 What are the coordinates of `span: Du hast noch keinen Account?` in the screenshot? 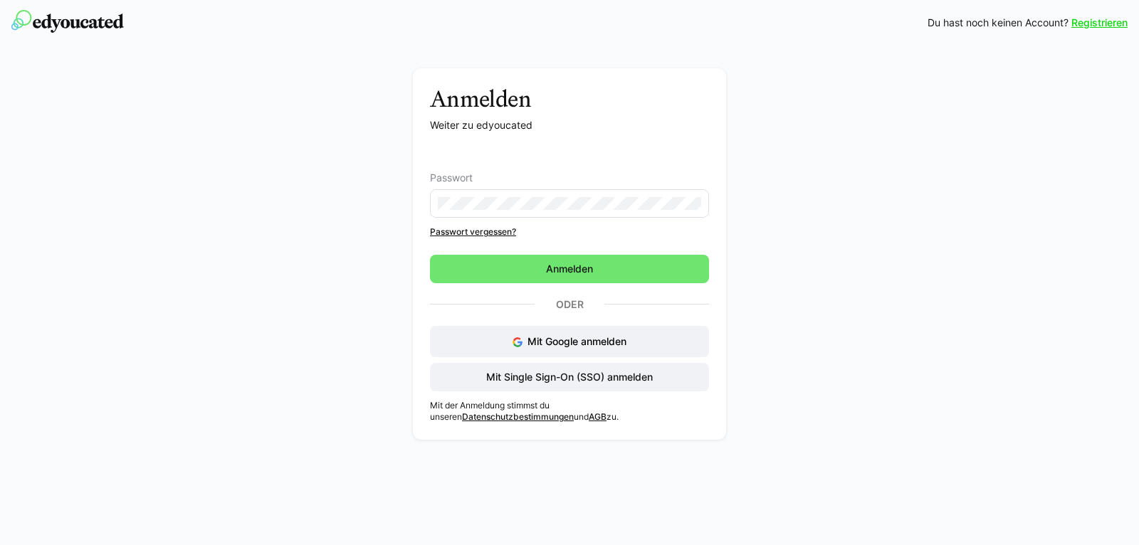 It's located at (998, 23).